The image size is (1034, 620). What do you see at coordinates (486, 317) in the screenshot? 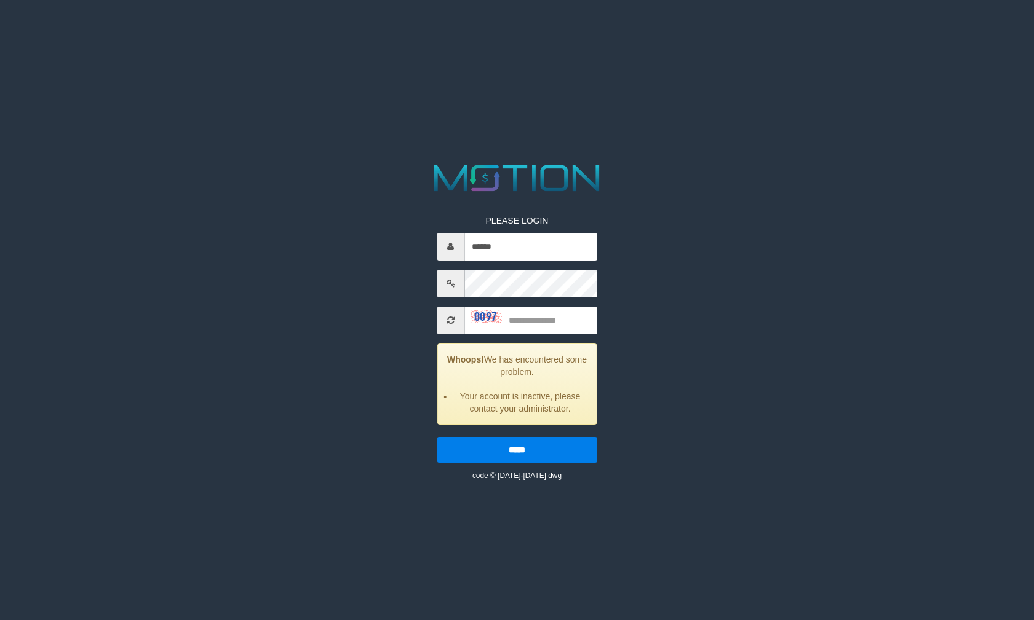
I see `img: captcha` at bounding box center [486, 317].